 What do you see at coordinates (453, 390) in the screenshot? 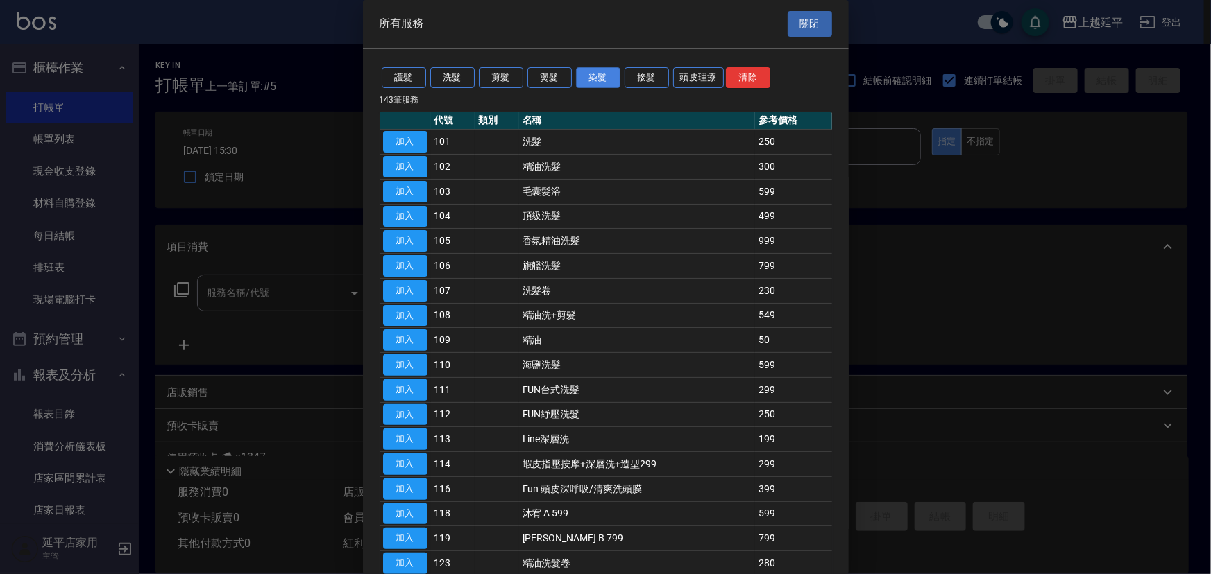
I see `td: 111` at bounding box center [453, 390].